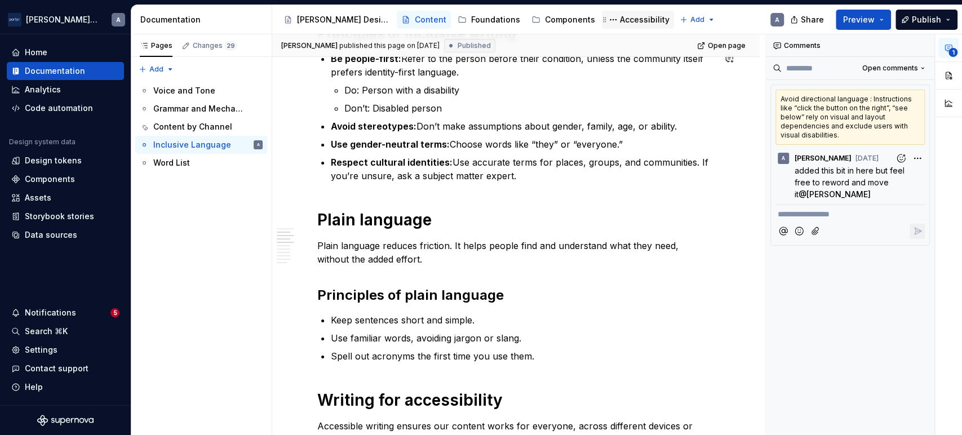 The image size is (962, 435). Describe the element at coordinates (489, 20) in the screenshot. I see `a: Foundations` at that location.